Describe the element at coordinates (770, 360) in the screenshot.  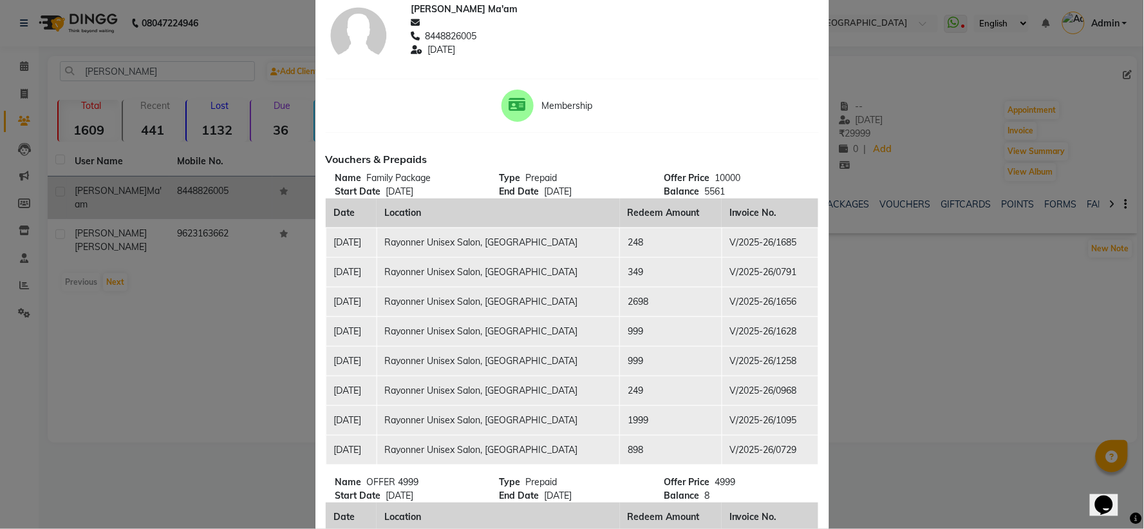
I see `td: V/2025-26/1258` at that location.